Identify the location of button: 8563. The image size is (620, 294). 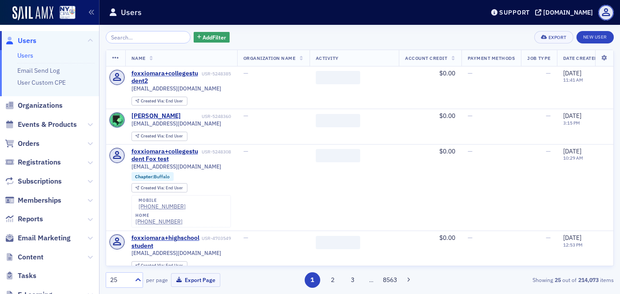
(390, 280).